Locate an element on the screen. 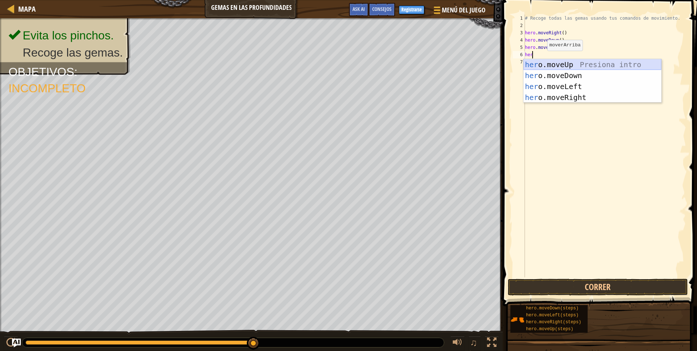 This screenshot has width=697, height=351. span: Objetivos is located at coordinates (41, 71).